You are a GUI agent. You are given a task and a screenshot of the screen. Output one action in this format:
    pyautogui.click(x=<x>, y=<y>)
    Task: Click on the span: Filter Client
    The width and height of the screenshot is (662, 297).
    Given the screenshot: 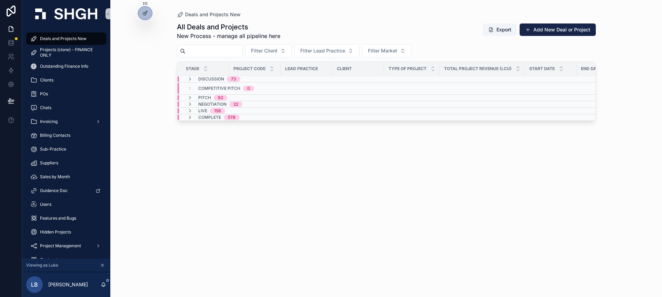 What is the action you would take?
    pyautogui.click(x=264, y=51)
    